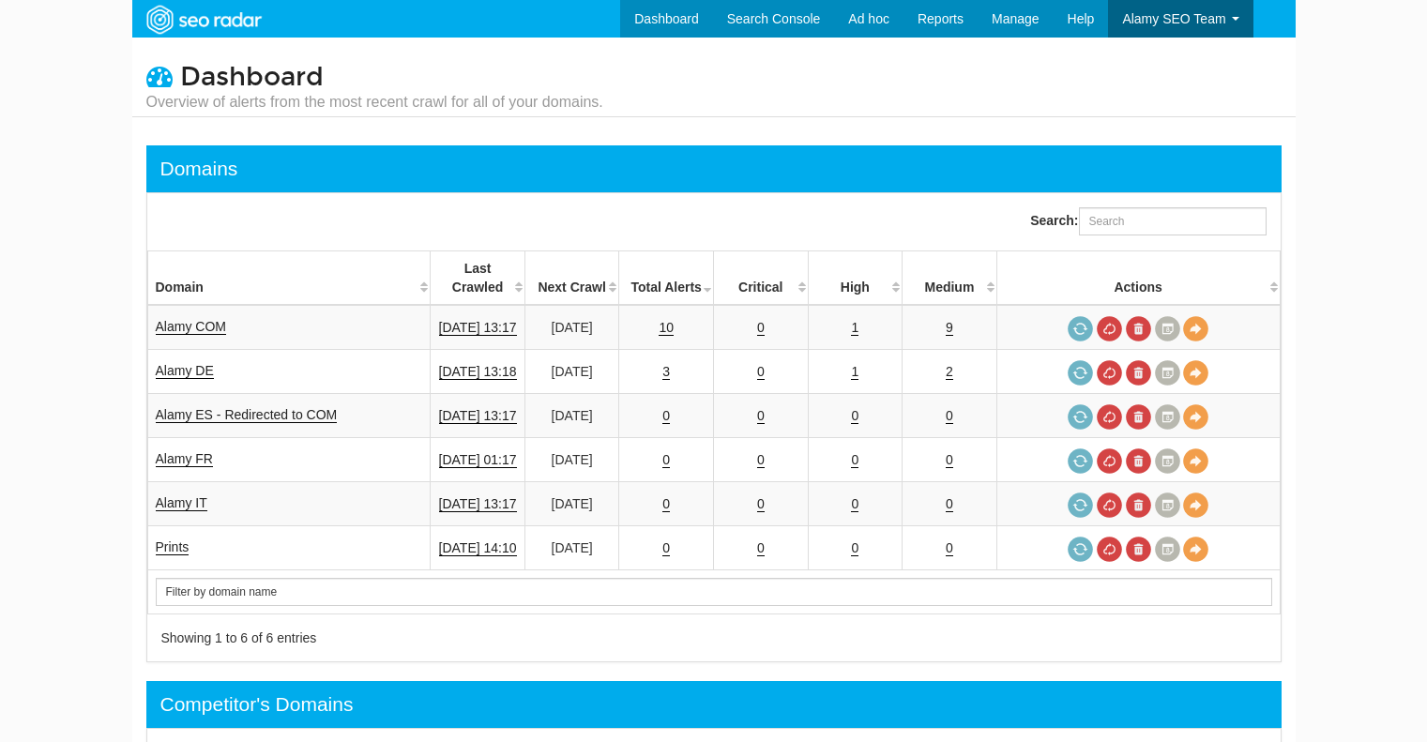 The image size is (1427, 742). I want to click on span: Alamy SEO Team, so click(1174, 19).